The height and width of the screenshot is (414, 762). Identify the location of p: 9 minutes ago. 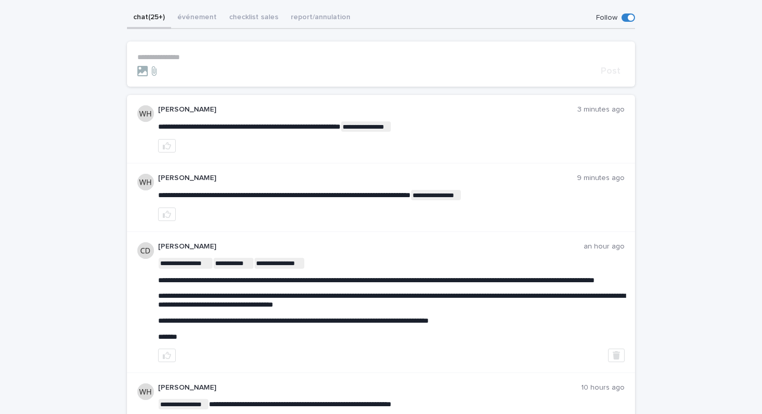
(601, 178).